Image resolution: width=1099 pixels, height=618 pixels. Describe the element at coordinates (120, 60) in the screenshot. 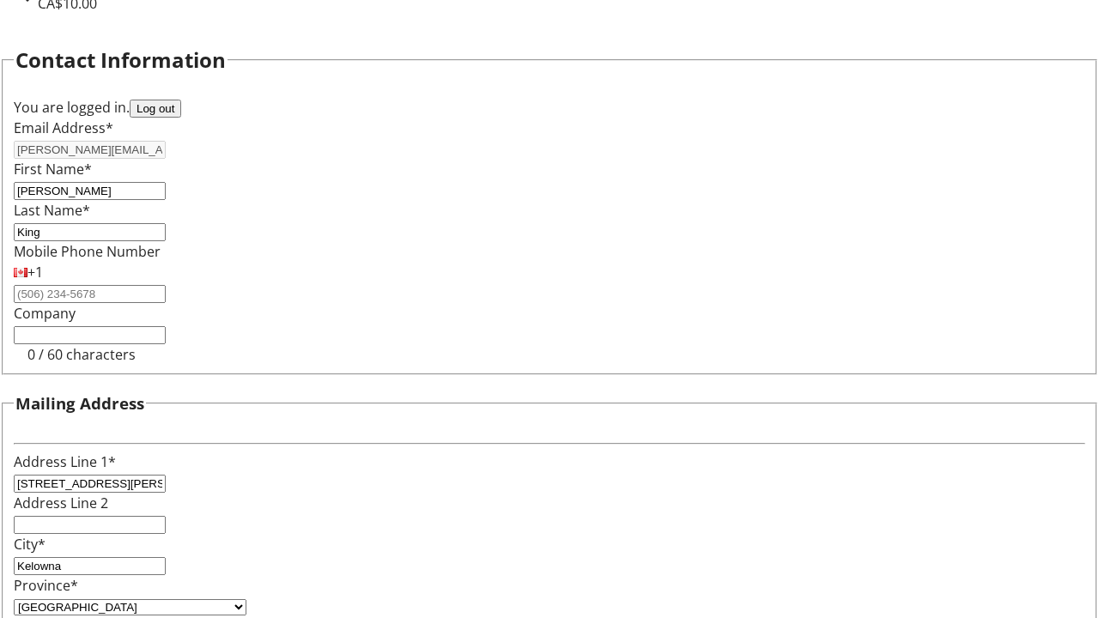

I see `h2: Contact Information` at that location.